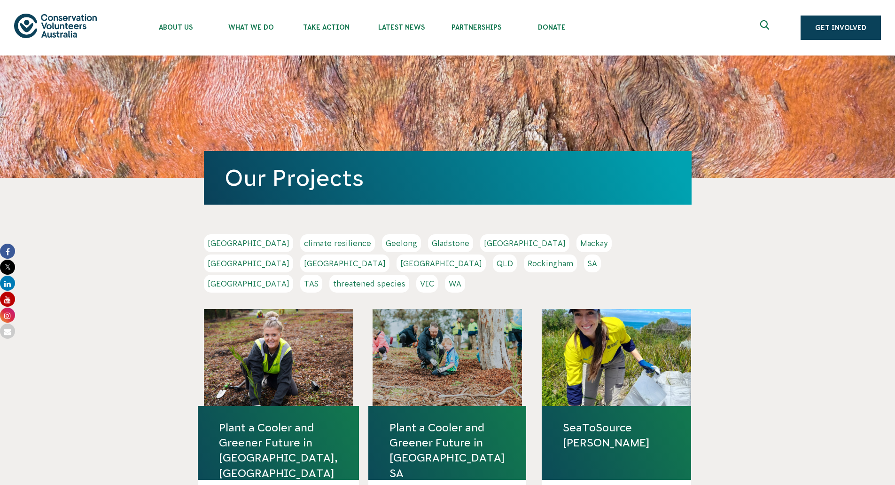  What do you see at coordinates (176, 27) in the screenshot?
I see `span: About Us` at bounding box center [176, 27].